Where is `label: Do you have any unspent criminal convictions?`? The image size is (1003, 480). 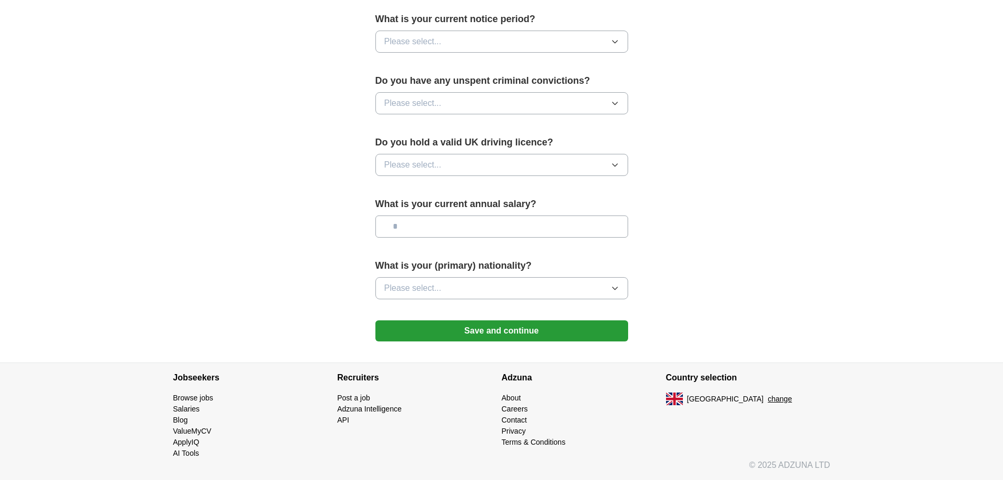 label: Do you have any unspent criminal convictions? is located at coordinates (502, 81).